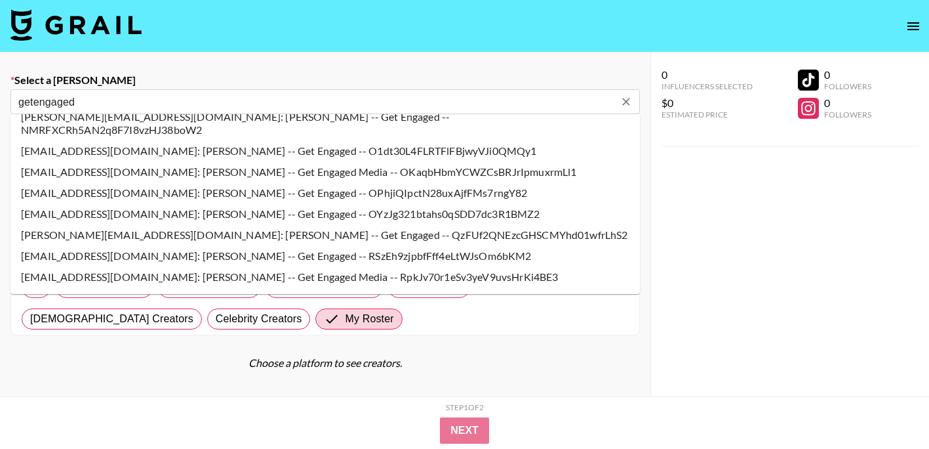  What do you see at coordinates (464, 430) in the screenshot?
I see `button: Next` at bounding box center [464, 430].